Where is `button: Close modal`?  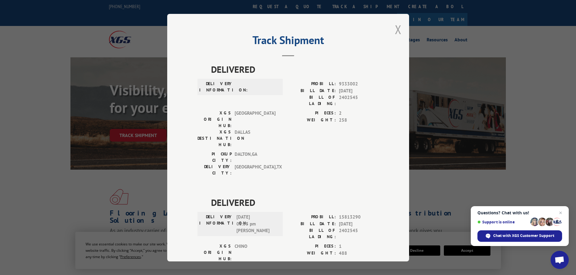 button: Close modal is located at coordinates (398, 29).